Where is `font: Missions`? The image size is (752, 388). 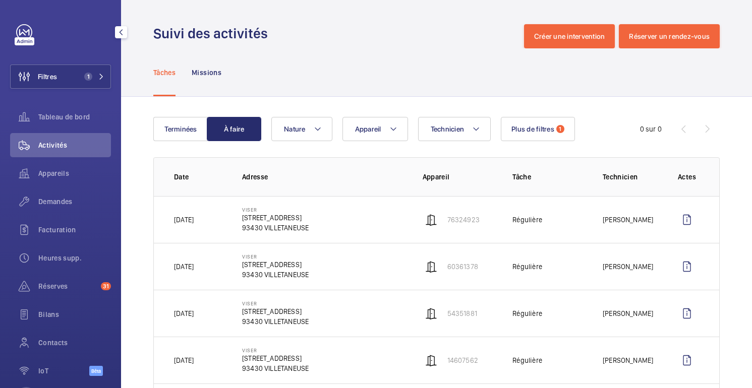 font: Missions is located at coordinates (206, 73).